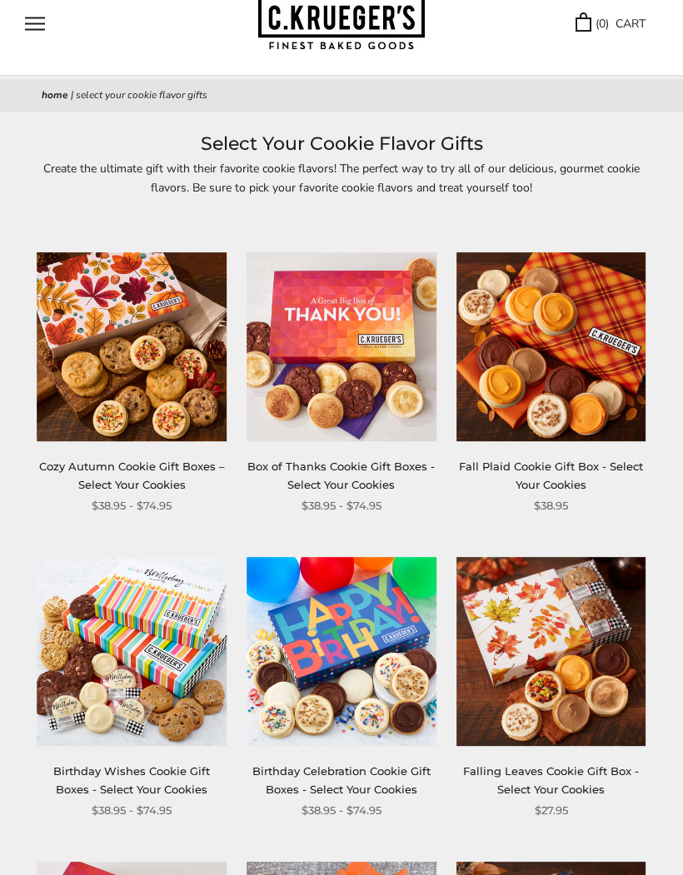 This screenshot has width=683, height=875. What do you see at coordinates (551, 653) in the screenshot?
I see `img: Falling Leaves Cookie Gift Box - Select Your Cookies` at bounding box center [551, 653].